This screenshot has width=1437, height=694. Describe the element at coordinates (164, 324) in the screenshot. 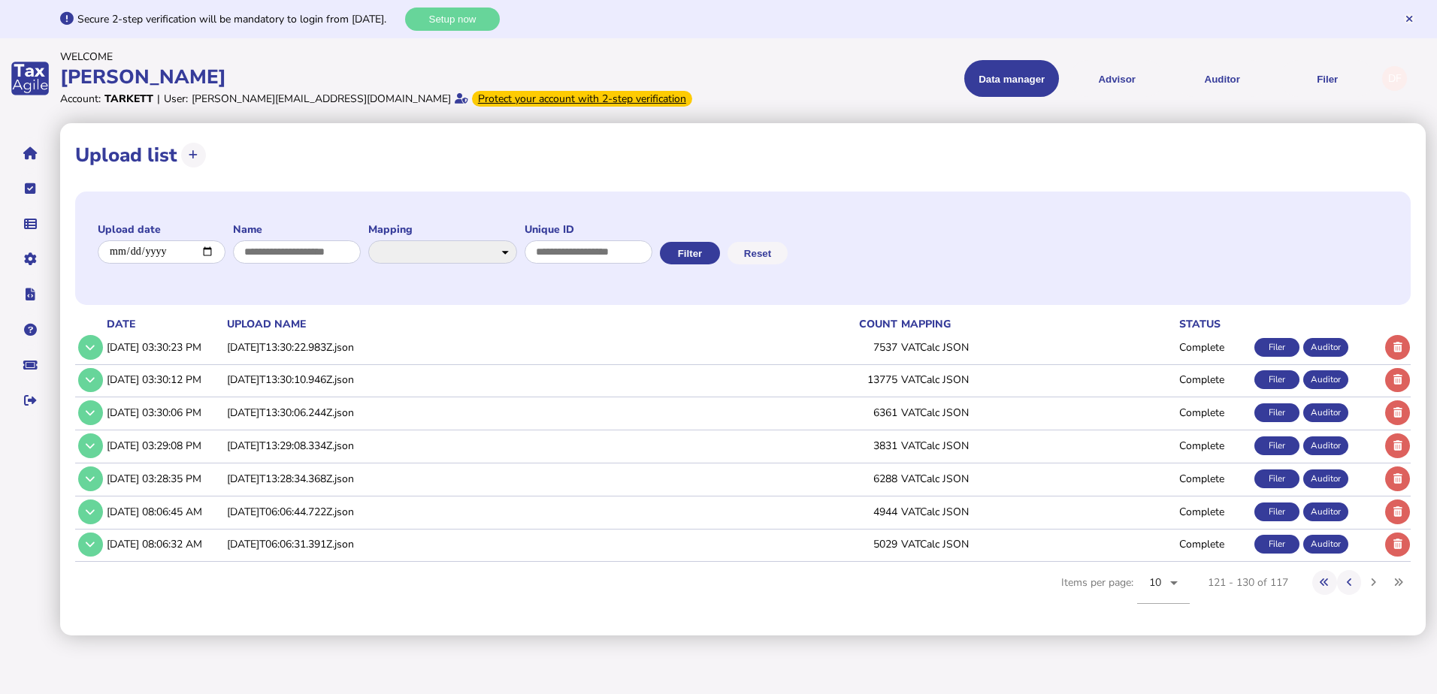

I see `th: date` at that location.